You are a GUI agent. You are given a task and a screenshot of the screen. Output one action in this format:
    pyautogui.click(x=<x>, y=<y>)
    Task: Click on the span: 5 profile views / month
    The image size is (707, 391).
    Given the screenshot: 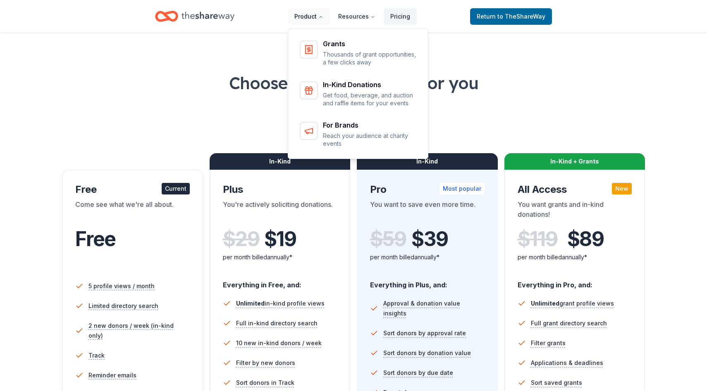 What is the action you would take?
    pyautogui.click(x=121, y=286)
    